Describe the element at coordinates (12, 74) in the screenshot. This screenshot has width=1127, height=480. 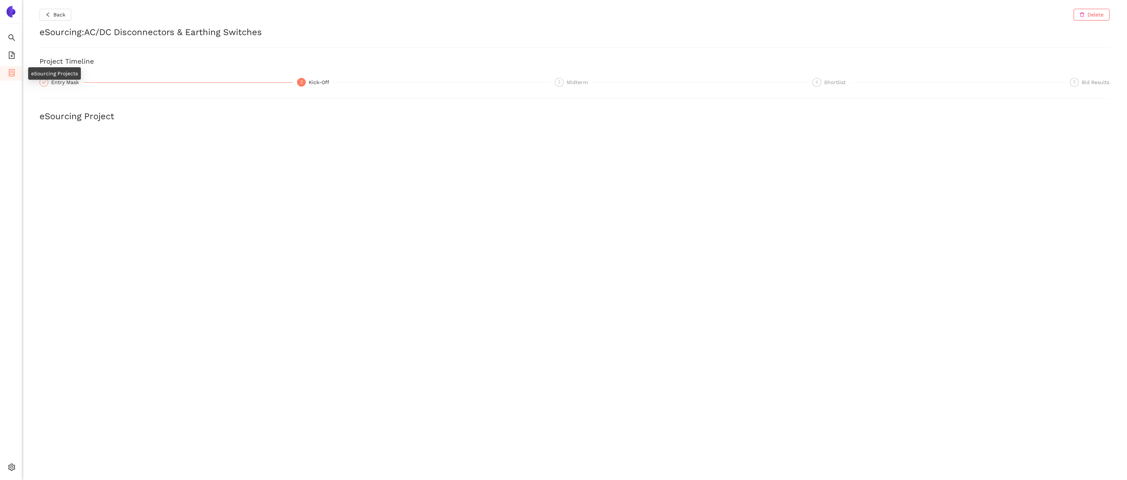
I see `span: container` at that location.